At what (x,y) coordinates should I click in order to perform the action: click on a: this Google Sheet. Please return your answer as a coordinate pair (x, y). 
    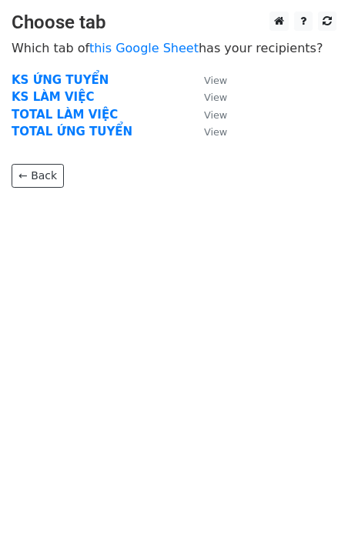
    Looking at the image, I should click on (144, 48).